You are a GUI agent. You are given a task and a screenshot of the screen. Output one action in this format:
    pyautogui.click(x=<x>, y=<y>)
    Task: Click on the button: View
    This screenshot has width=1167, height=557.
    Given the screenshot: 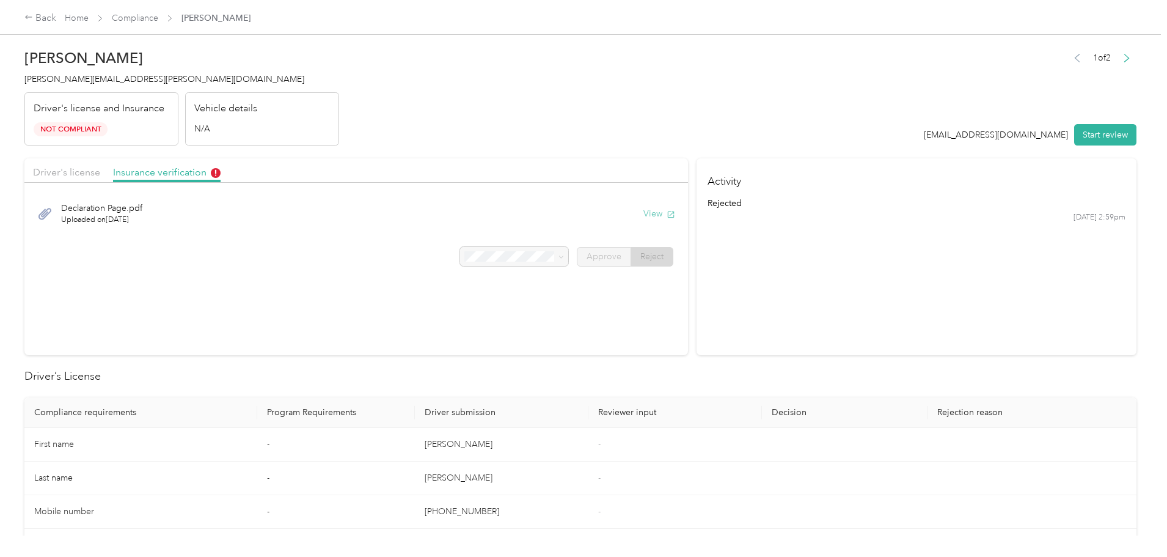 What is the action you would take?
    pyautogui.click(x=659, y=213)
    